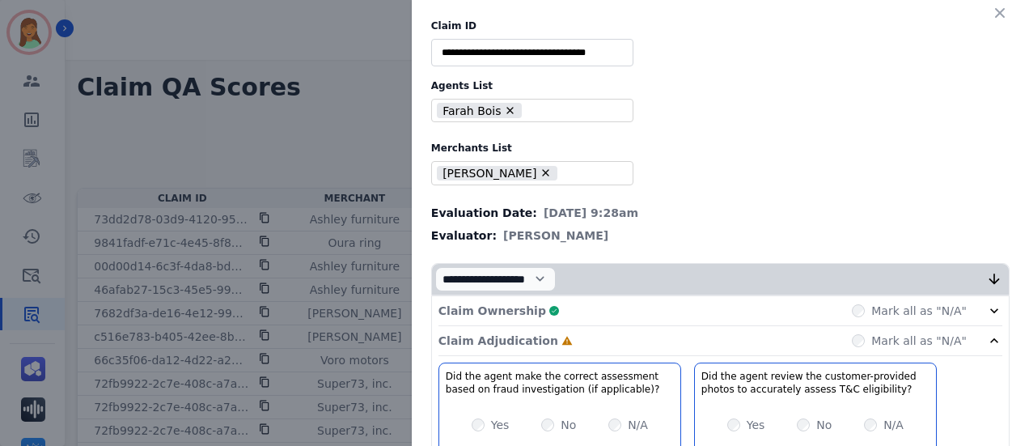  What do you see at coordinates (720, 148) in the screenshot?
I see `label: Merchants List` at bounding box center [720, 148].